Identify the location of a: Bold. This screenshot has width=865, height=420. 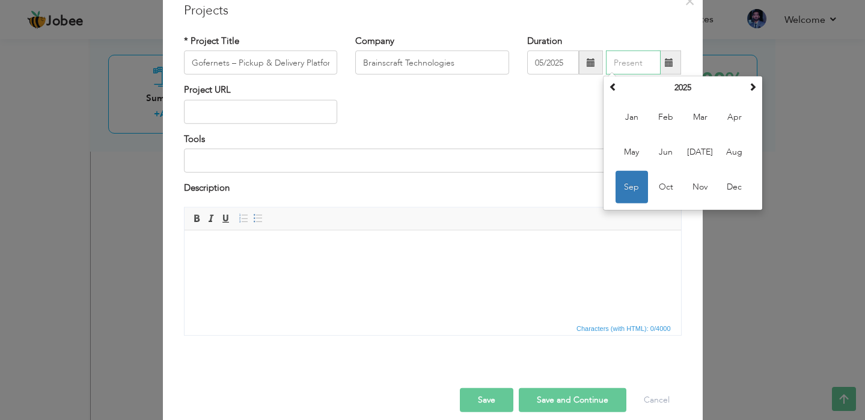
(197, 218).